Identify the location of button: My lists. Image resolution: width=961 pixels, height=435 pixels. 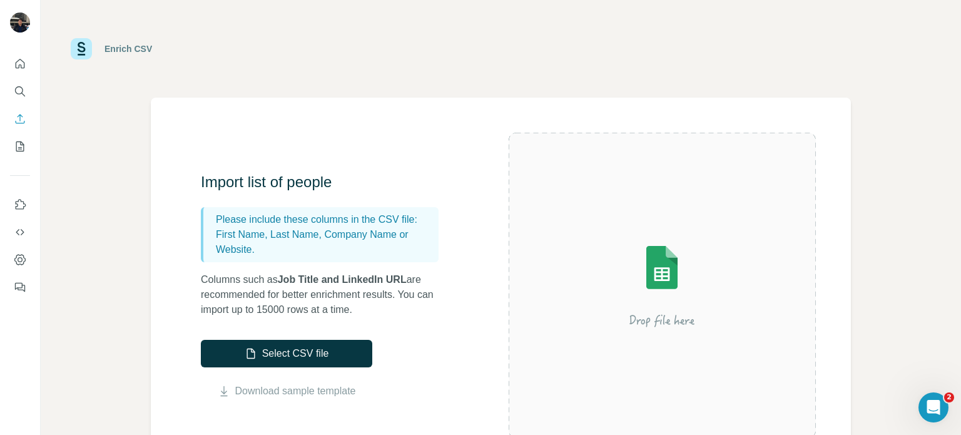
(20, 146).